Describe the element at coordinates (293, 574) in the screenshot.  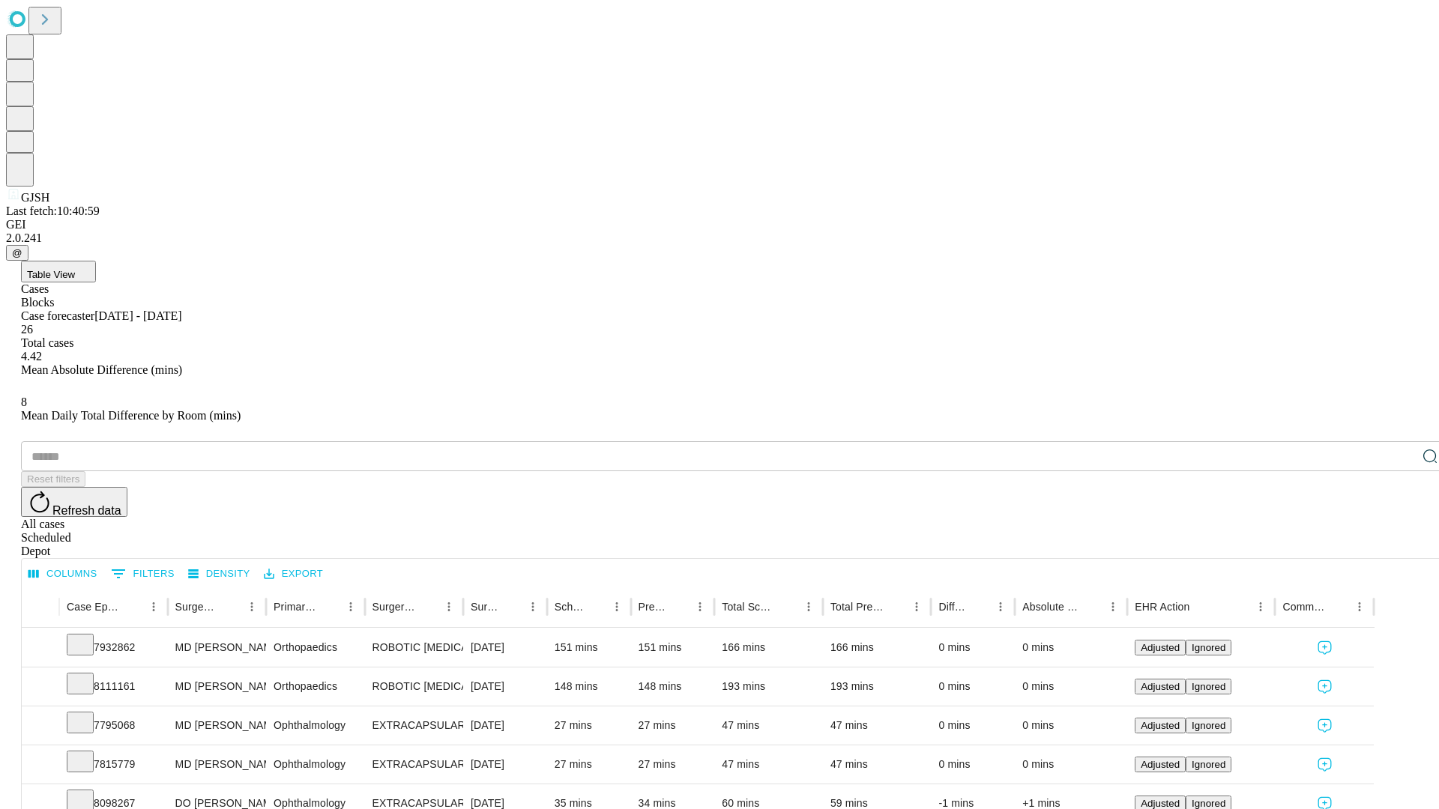
I see `button: Export` at that location.